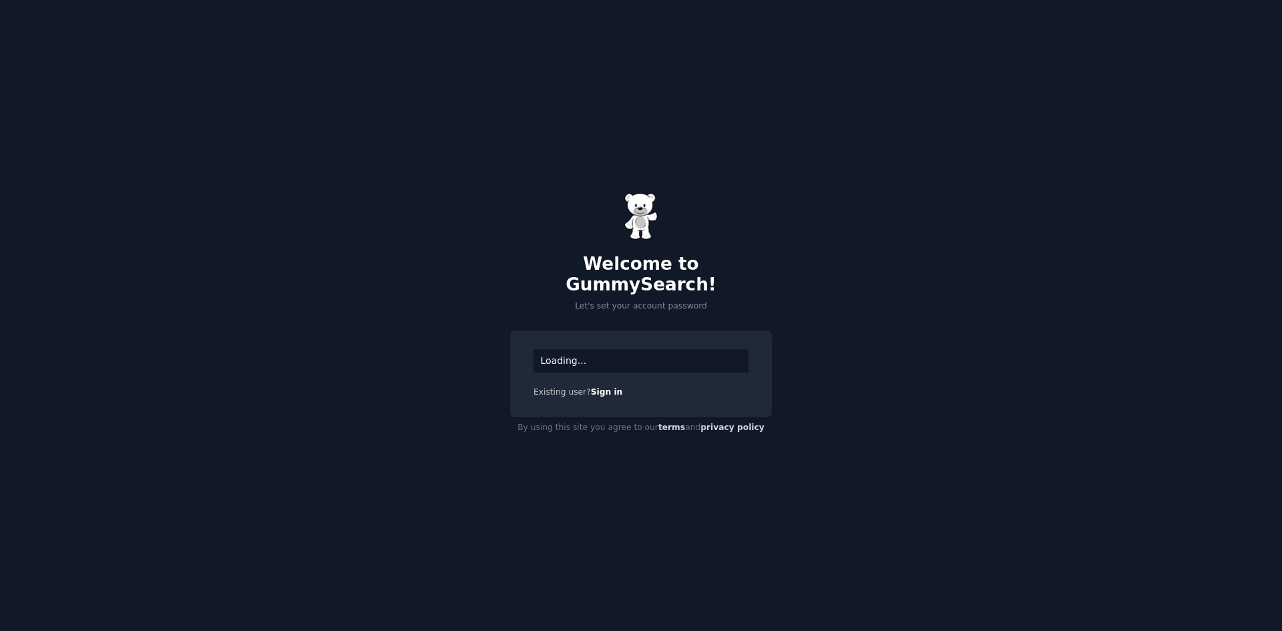 The height and width of the screenshot is (631, 1282). Describe the element at coordinates (641, 360) in the screenshot. I see `div: Loading...` at that location.